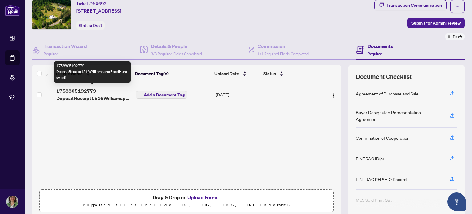 This screenshot has width=472, height=214. Describe the element at coordinates (227, 73) in the screenshot. I see `span: Upload Date` at that location.